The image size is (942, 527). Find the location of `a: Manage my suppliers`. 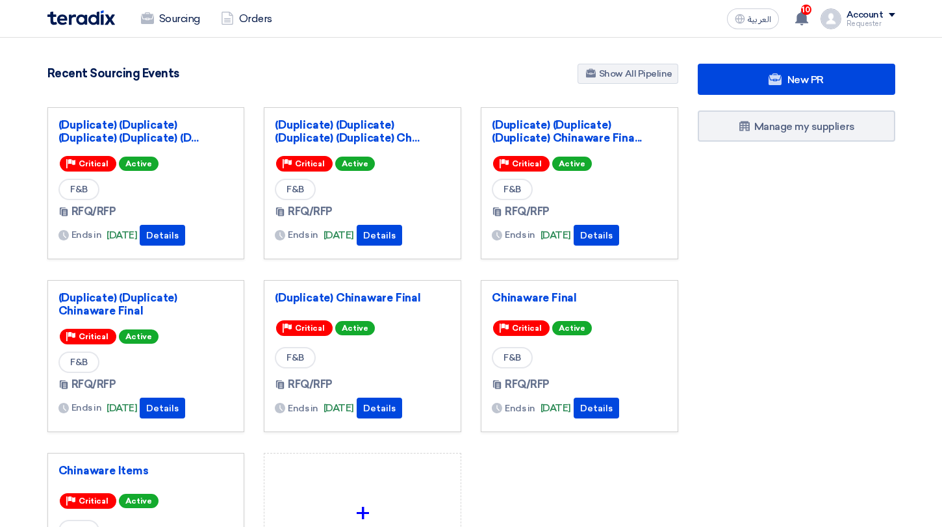

a: Manage my suppliers is located at coordinates (796, 126).